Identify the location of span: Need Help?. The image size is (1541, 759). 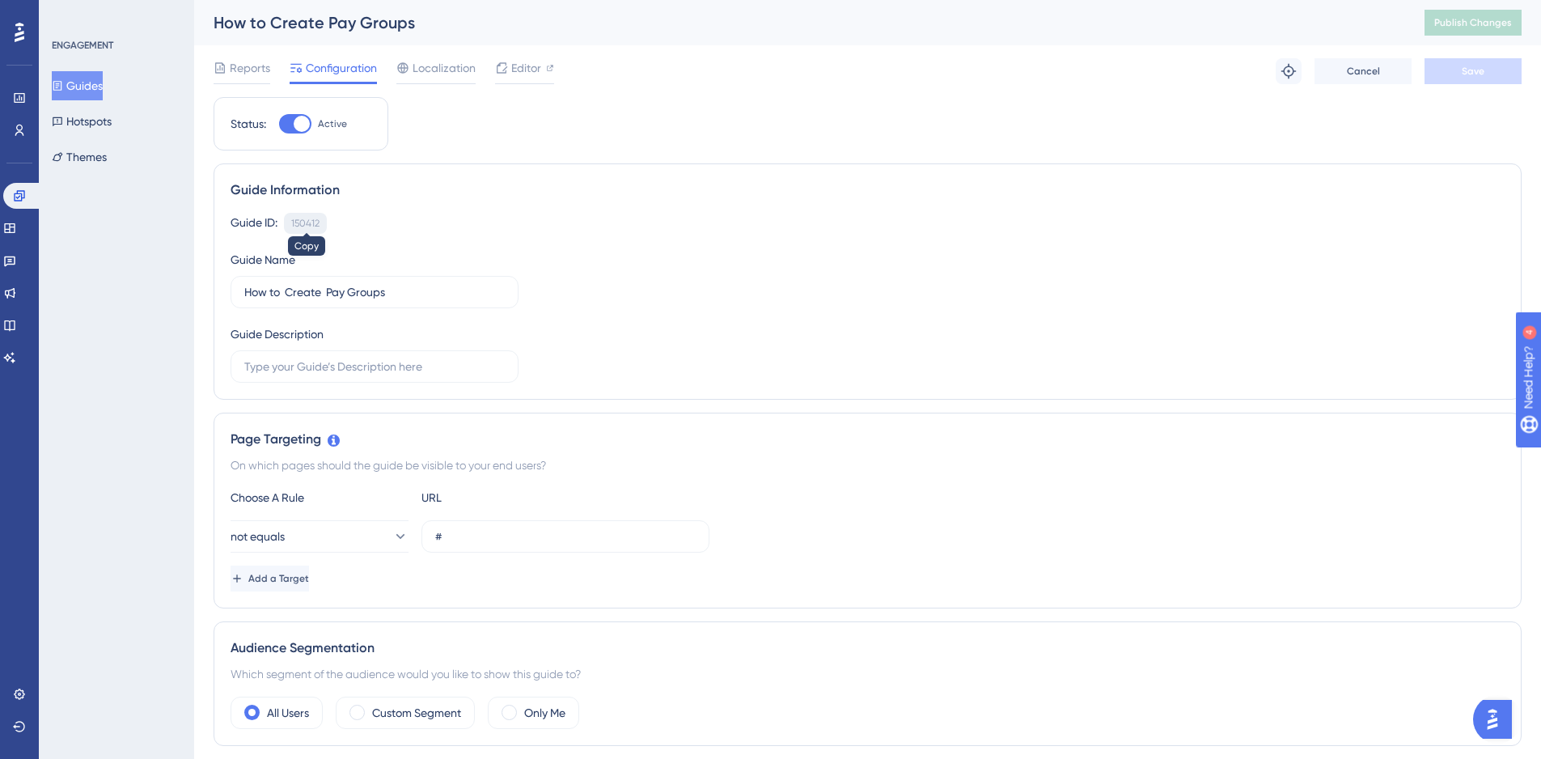
(70, 14).